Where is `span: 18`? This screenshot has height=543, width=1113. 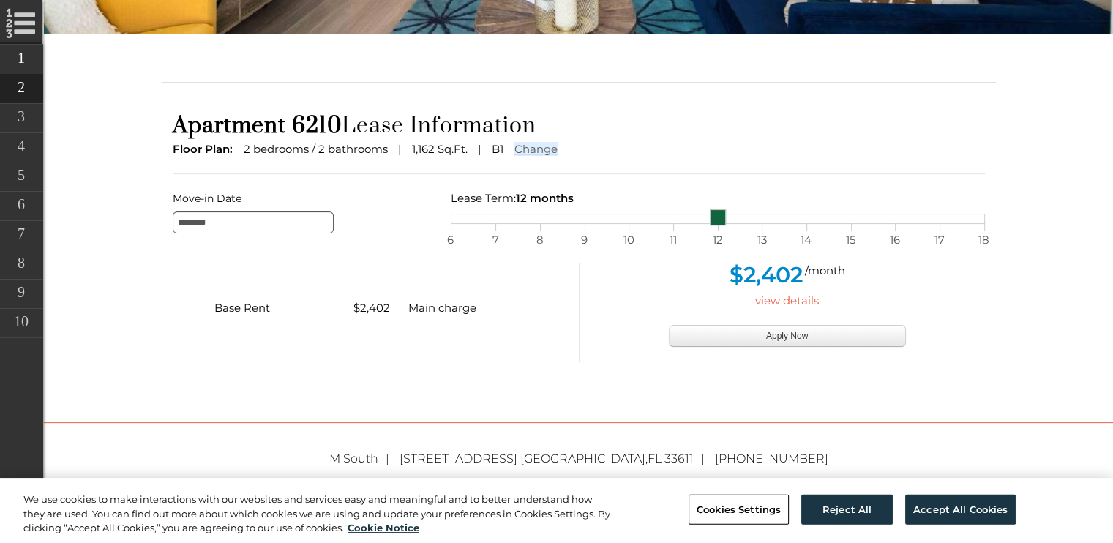 span: 18 is located at coordinates (985, 240).